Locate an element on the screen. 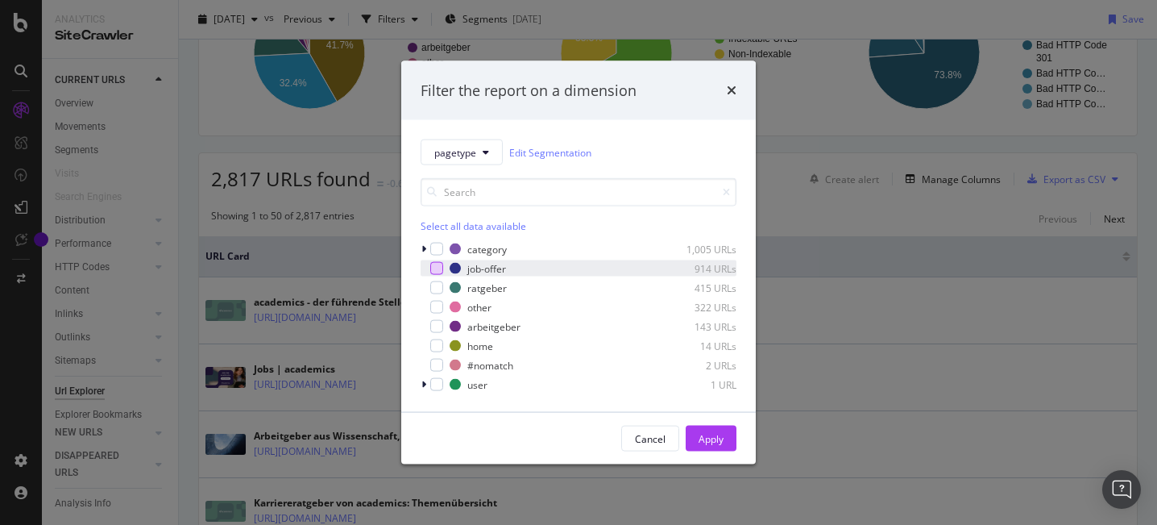  div: Open Intercom Messenger is located at coordinates (1122, 489).